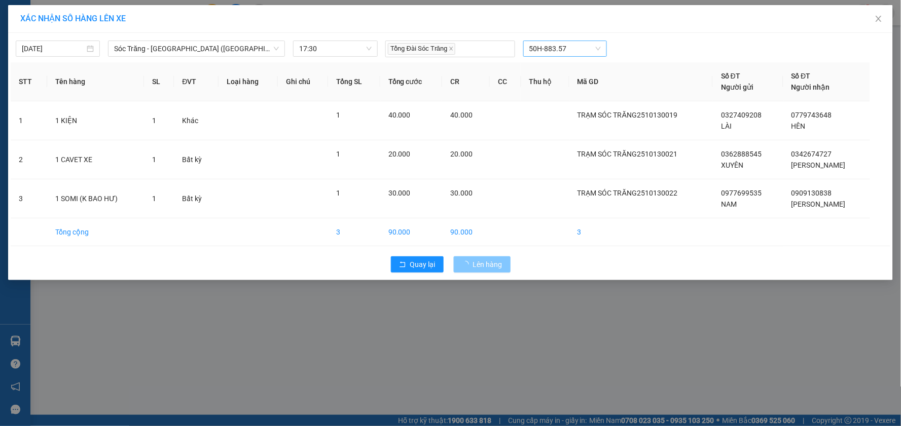  What do you see at coordinates (627, 154) in the screenshot?
I see `span: TRẠM SÓC TRĂNG2510130021` at bounding box center [627, 154].